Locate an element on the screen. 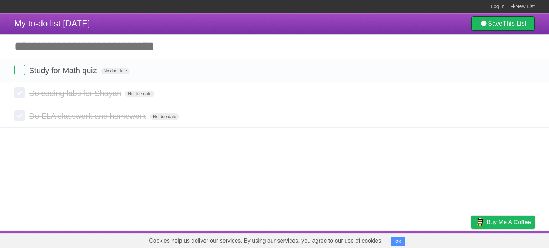  button: OK is located at coordinates (398, 242).